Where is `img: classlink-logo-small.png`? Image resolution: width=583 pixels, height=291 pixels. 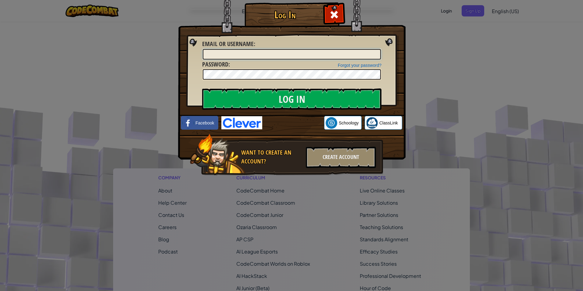 img: classlink-logo-small.png is located at coordinates (372, 123).